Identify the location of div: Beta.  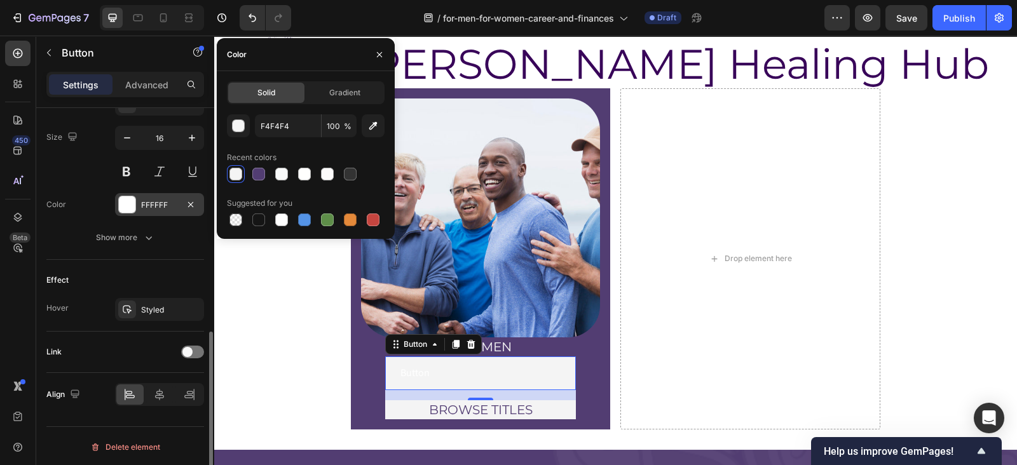
(20, 238).